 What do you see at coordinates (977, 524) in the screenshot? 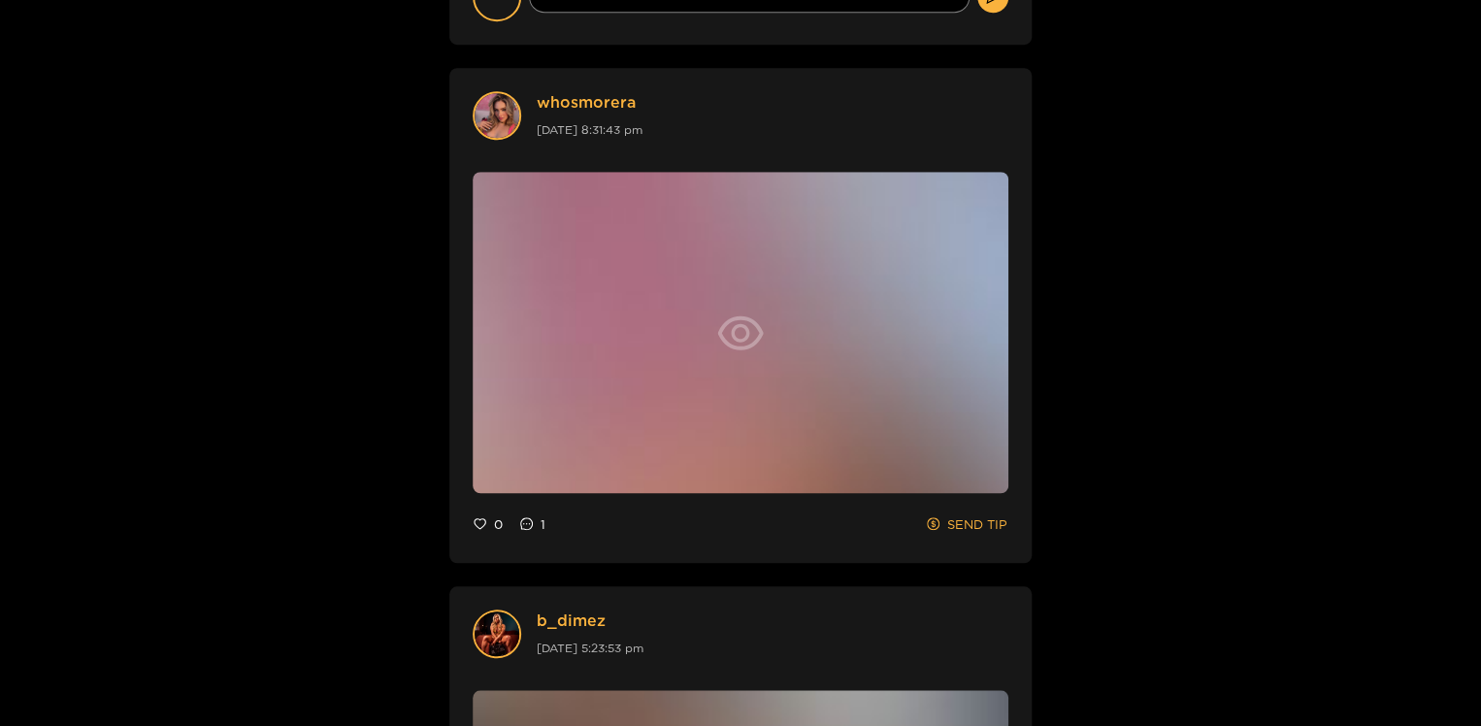
I see `span: SEND TIP` at bounding box center [977, 524].